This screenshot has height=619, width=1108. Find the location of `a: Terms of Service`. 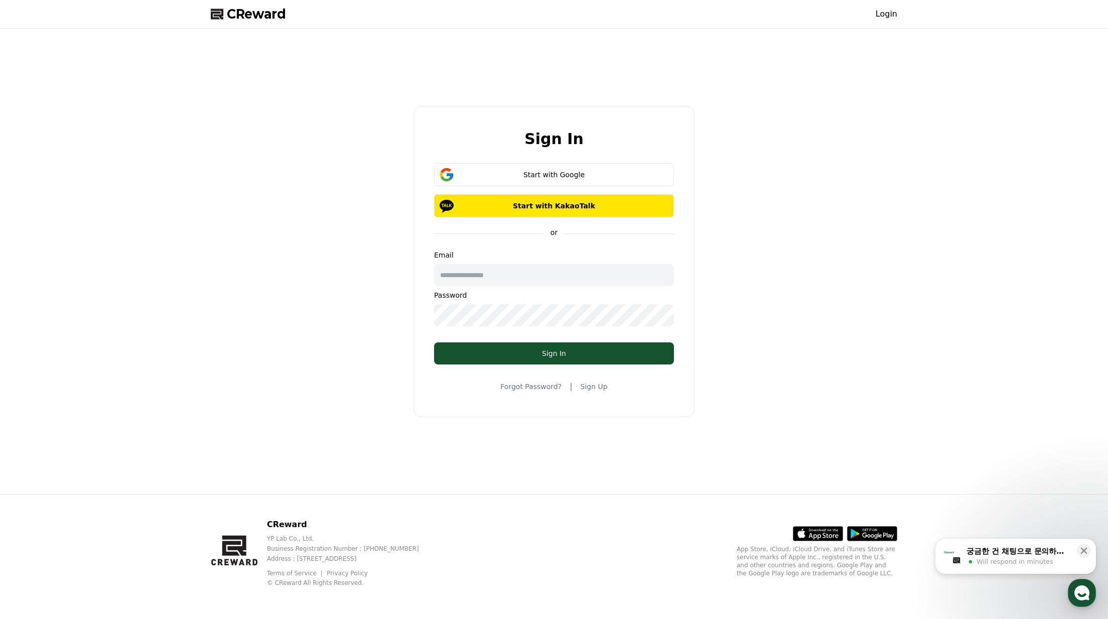

a: Terms of Service is located at coordinates (296, 573).